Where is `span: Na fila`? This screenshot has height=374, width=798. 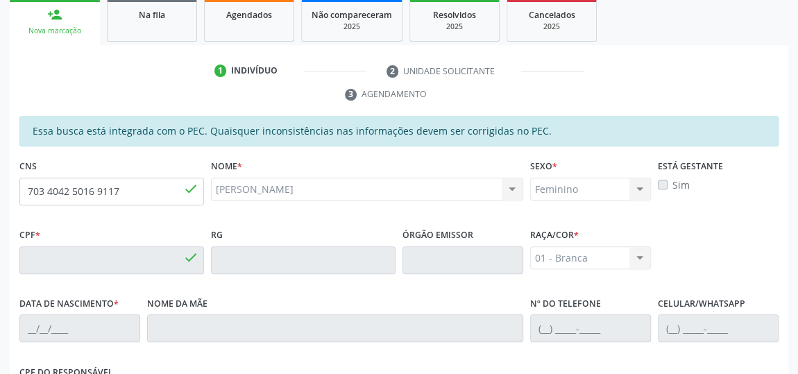
span: Na fila is located at coordinates (152, 15).